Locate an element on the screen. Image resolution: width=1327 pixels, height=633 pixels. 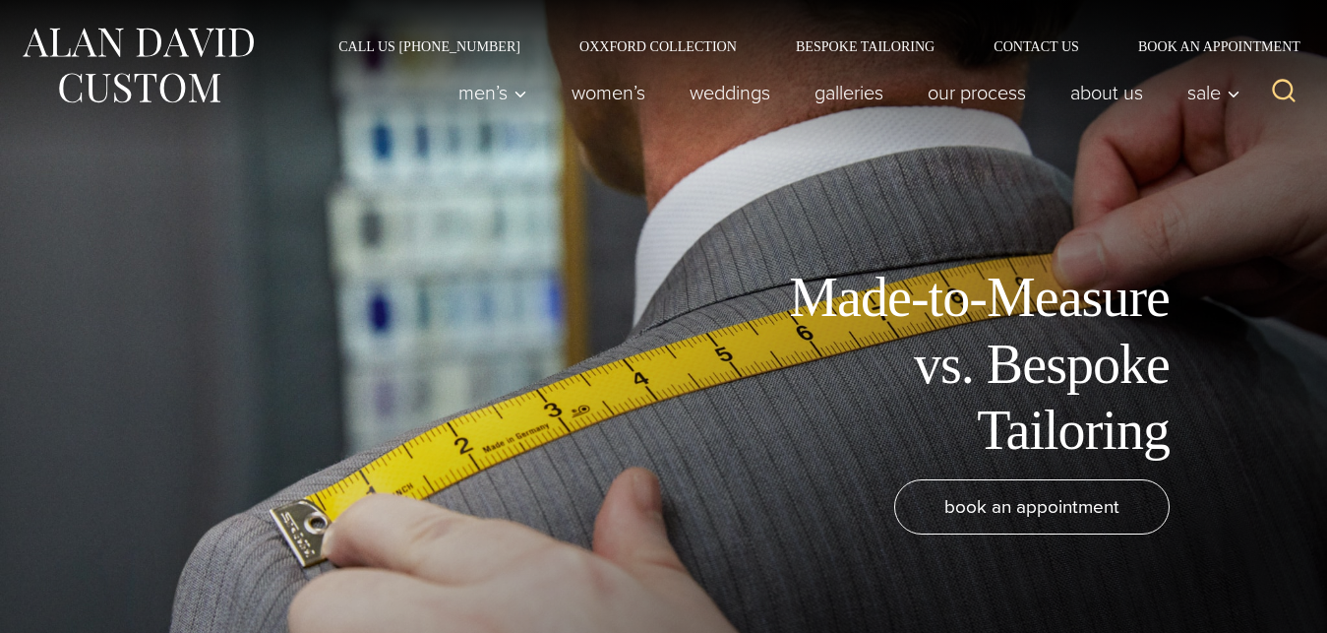
a: book an appointment is located at coordinates (1032, 507).